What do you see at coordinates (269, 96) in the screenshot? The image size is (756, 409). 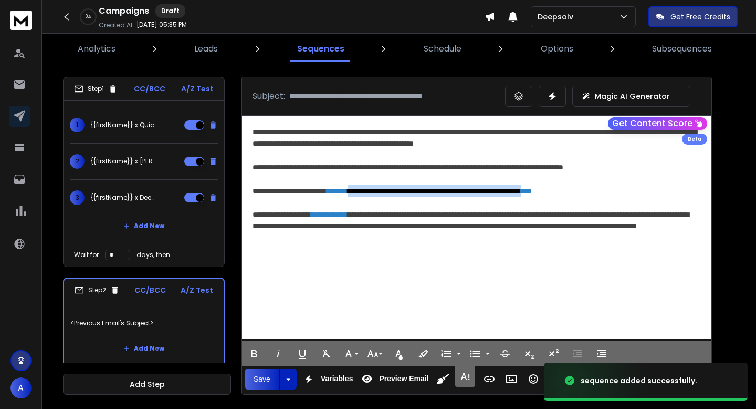 I see `p: Subject:` at bounding box center [269, 96].